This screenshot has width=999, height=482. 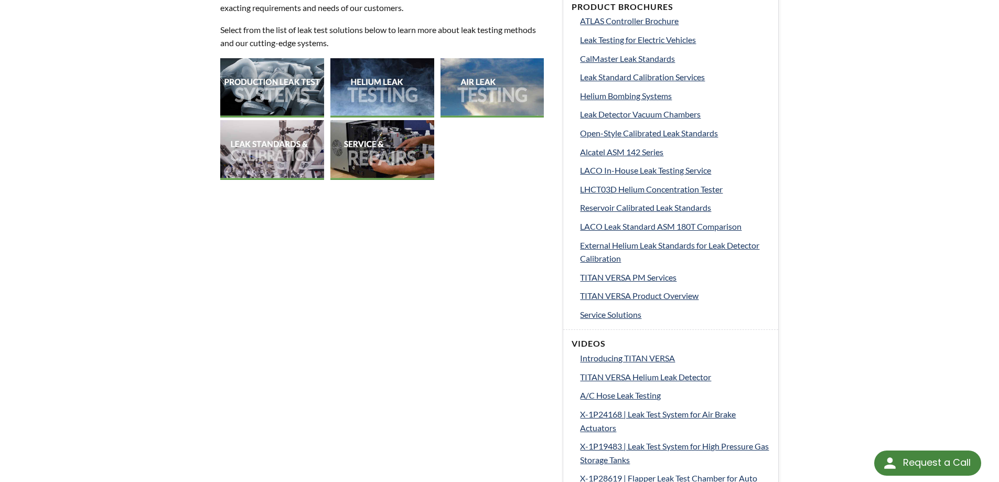 What do you see at coordinates (382, 149) in the screenshot?
I see `img: 2021-Service.jpg` at bounding box center [382, 149].